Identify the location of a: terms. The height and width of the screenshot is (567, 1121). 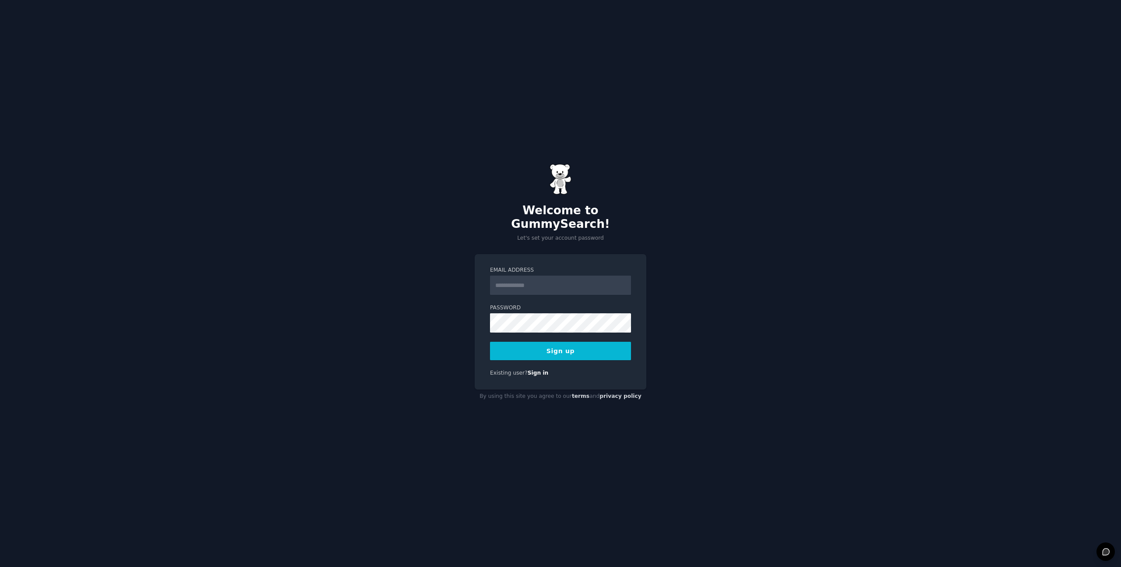
(581, 396).